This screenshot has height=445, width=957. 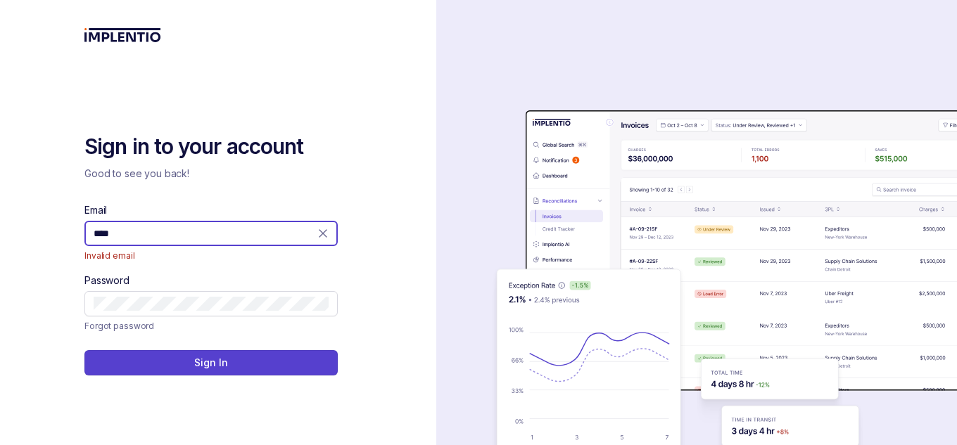 I want to click on p: Forgot password, so click(x=119, y=327).